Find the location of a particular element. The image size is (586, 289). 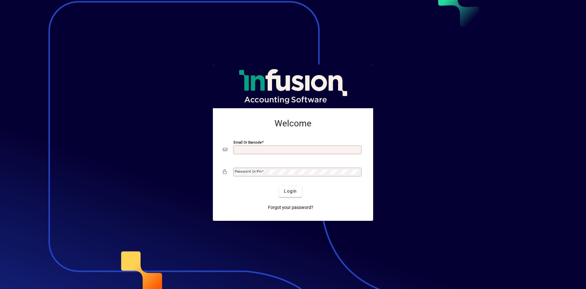

h2: Welcome is located at coordinates (293, 124).